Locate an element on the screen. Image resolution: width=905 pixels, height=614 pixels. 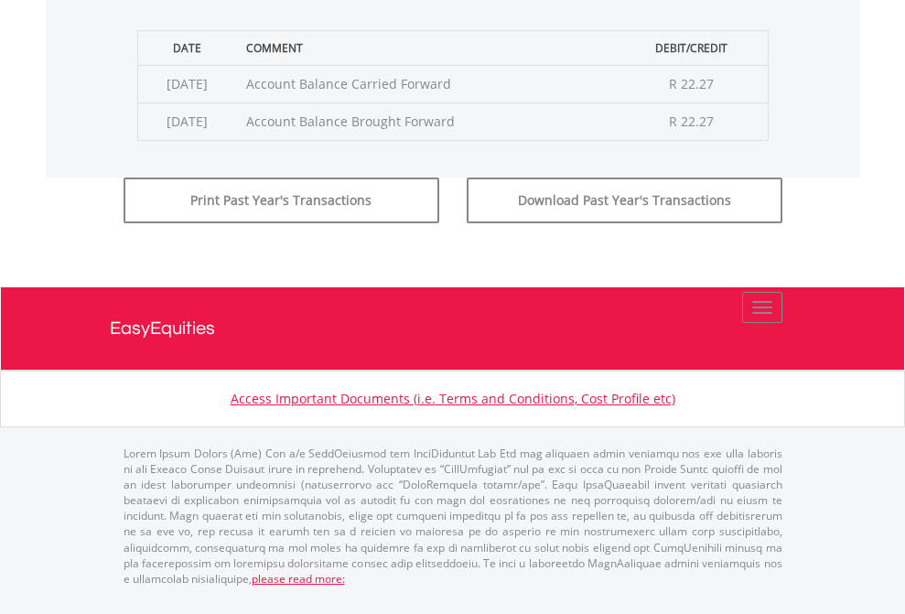
button: Print Past Year's Transactions is located at coordinates (281, 200).